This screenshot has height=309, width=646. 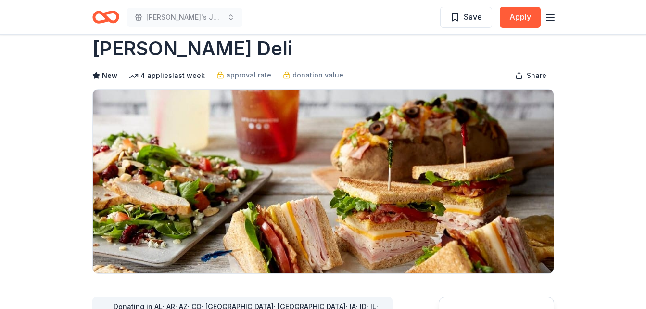 What do you see at coordinates (537, 76) in the screenshot?
I see `span: Share` at bounding box center [537, 76].